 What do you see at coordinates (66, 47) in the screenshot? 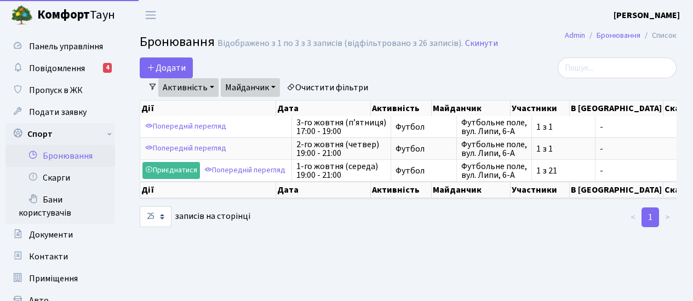
I see `span: Панель управління` at bounding box center [66, 47].